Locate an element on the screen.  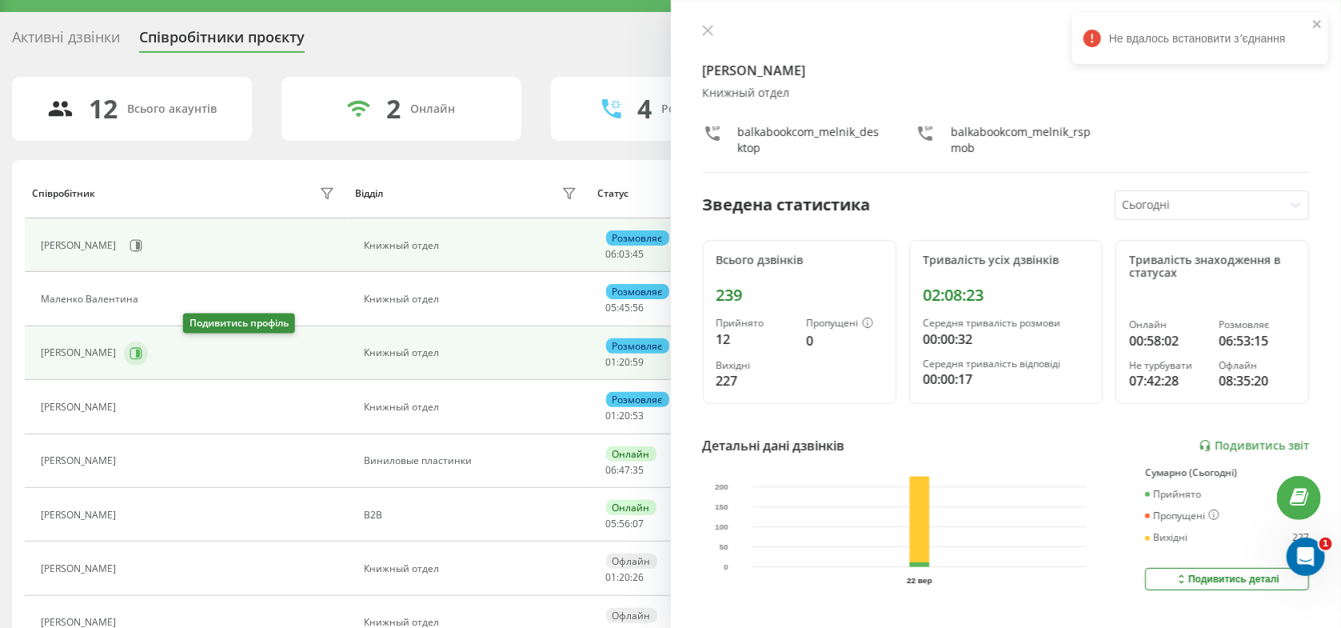
div: Не вдалось встановити зʼєднання is located at coordinates (1200, 38).